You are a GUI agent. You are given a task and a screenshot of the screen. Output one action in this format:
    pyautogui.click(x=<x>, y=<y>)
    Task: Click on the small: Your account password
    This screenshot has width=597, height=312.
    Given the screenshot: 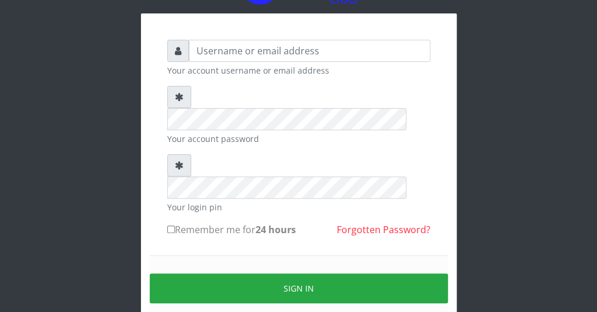 What is the action you would take?
    pyautogui.click(x=299, y=139)
    